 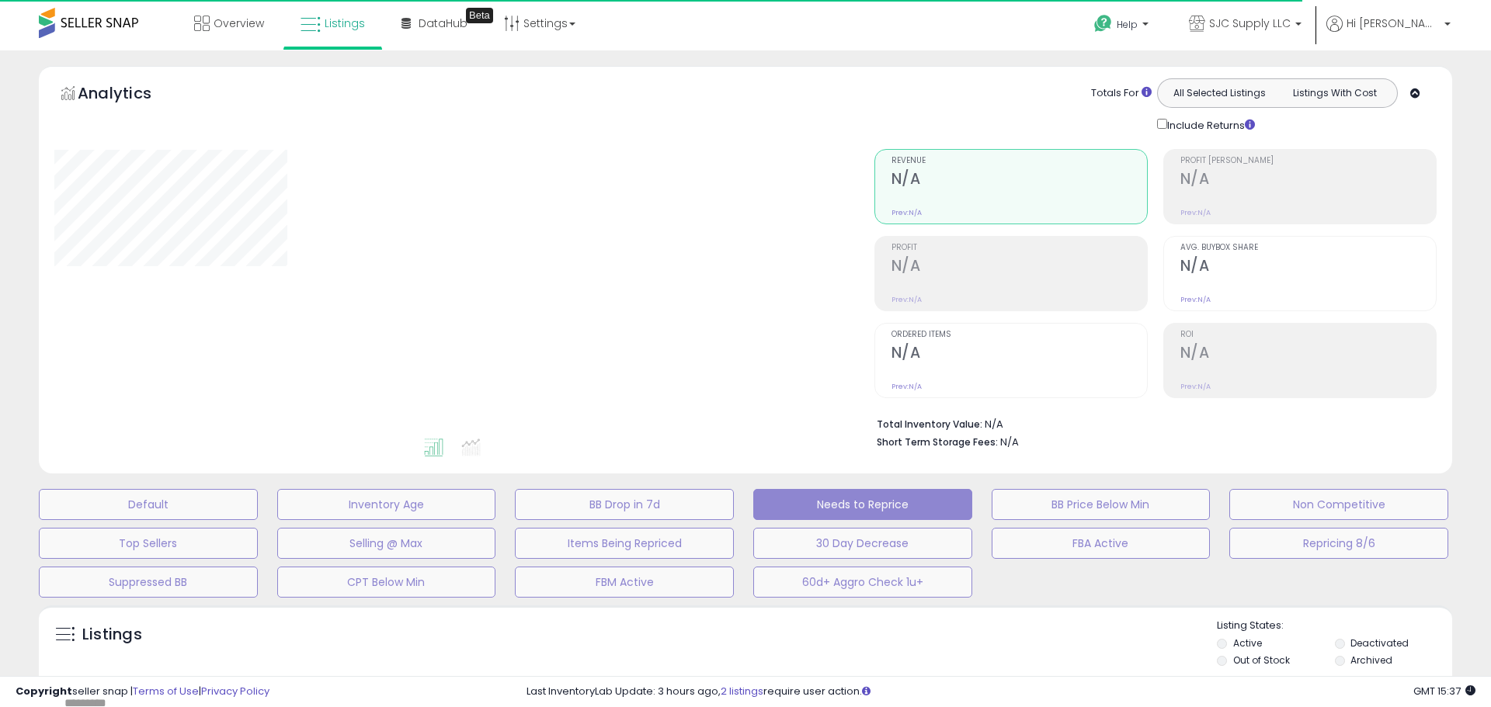 I want to click on button: Selling @ Max, so click(x=387, y=543).